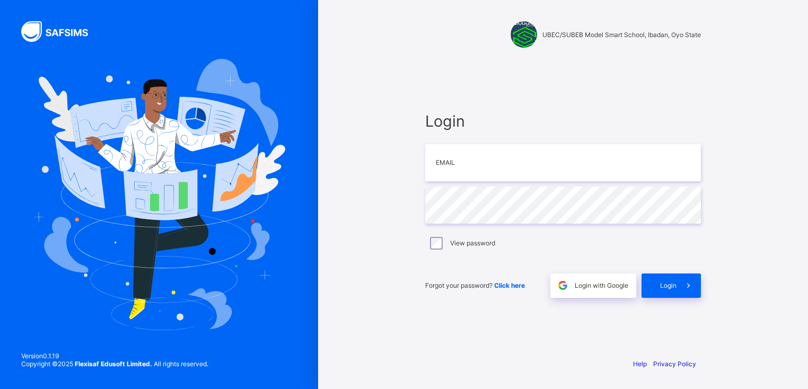  I want to click on span: Forgot your password?, so click(475, 285).